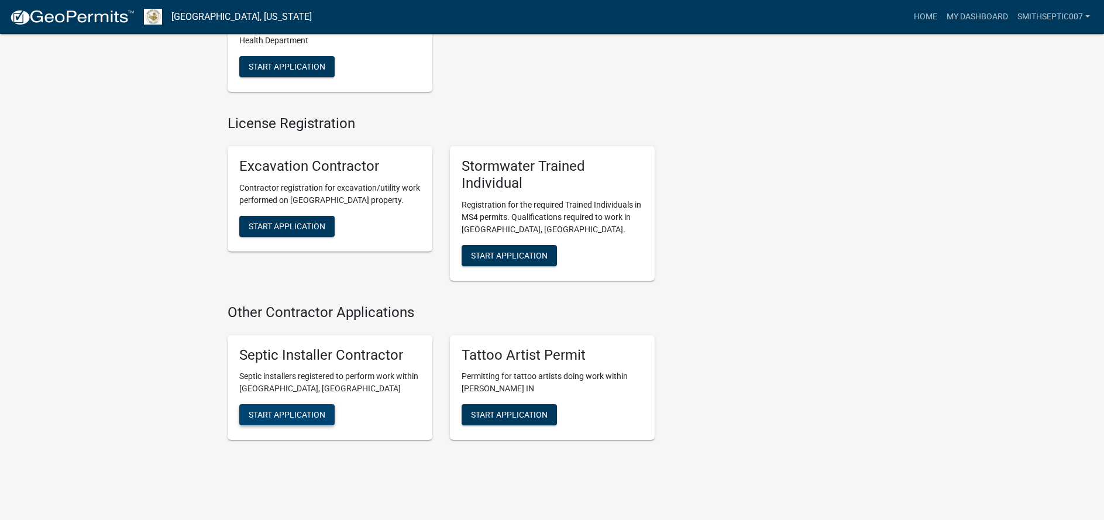  Describe the element at coordinates (552, 217) in the screenshot. I see `p: Registration for the required Trained Individuals in MS4 permits. Qualifications required to work...` at that location.